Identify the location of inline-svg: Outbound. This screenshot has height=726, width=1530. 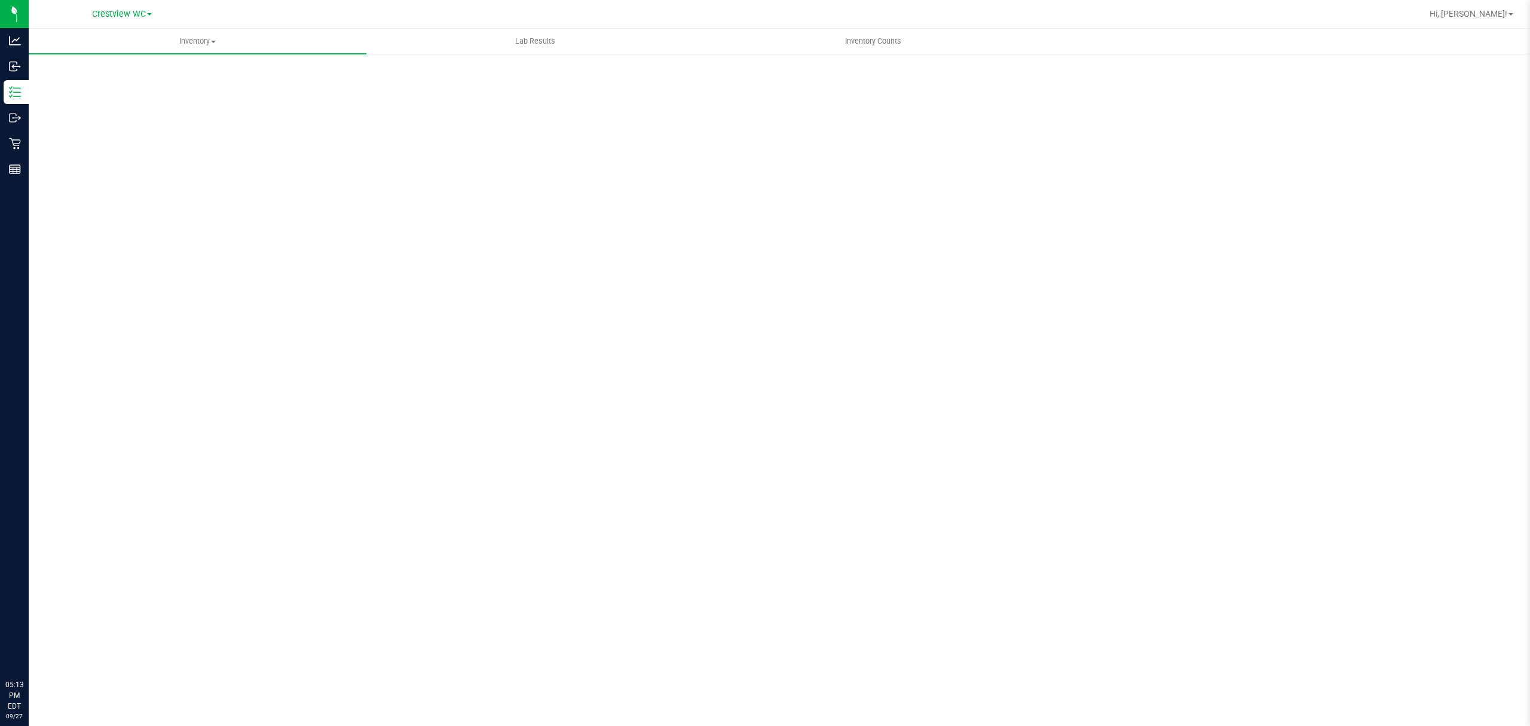
(15, 118).